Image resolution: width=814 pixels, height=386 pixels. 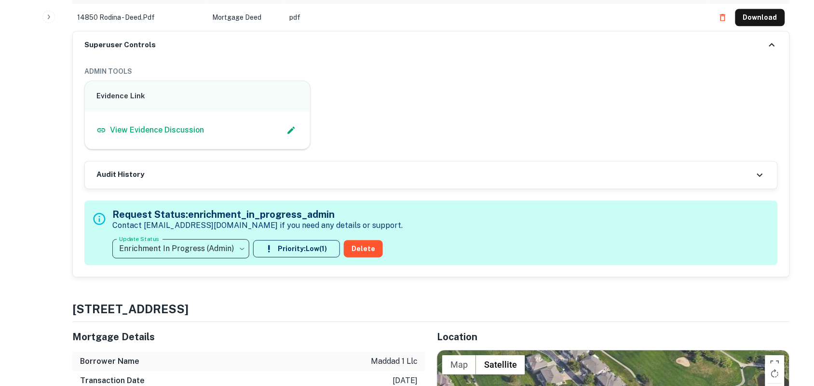 I want to click on h5: Request Status: enrichment_in_progress_admin, so click(x=257, y=215).